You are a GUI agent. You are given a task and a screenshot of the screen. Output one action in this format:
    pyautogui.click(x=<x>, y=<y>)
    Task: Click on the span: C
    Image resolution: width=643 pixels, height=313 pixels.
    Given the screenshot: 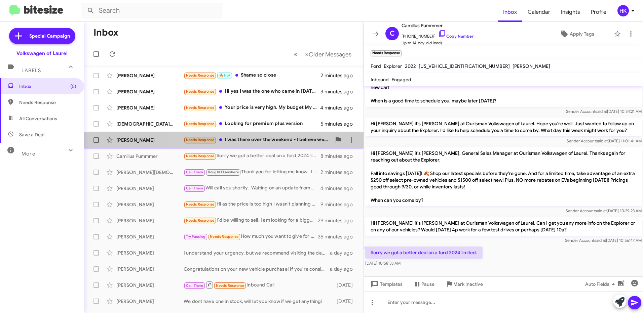 What is the action you would take?
    pyautogui.click(x=392, y=34)
    